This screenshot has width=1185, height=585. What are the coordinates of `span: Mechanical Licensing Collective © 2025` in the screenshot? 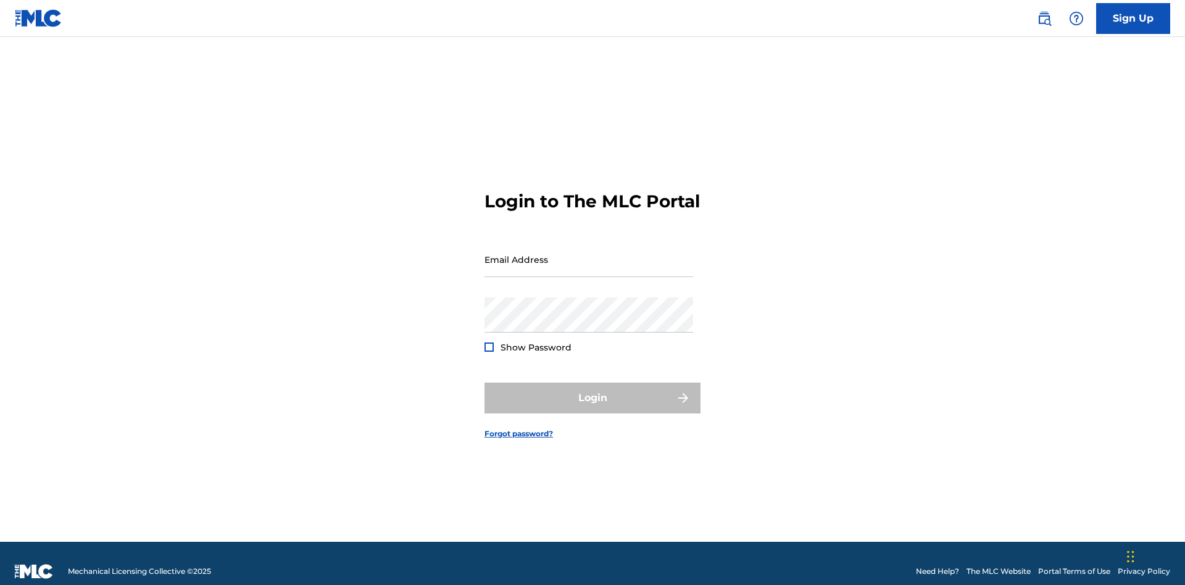 It's located at (140, 572).